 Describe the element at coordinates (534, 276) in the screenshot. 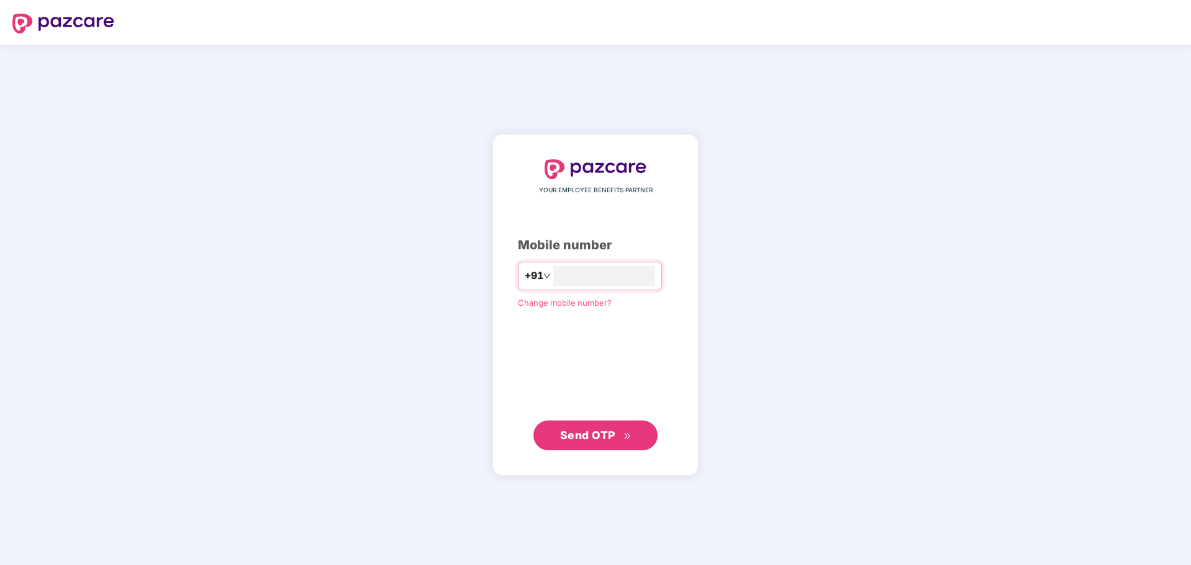

I see `span: +91` at that location.